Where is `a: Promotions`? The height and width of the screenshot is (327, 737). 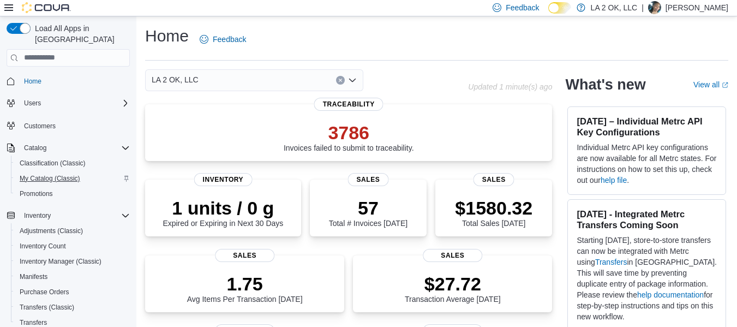
a: Promotions is located at coordinates (36, 194).